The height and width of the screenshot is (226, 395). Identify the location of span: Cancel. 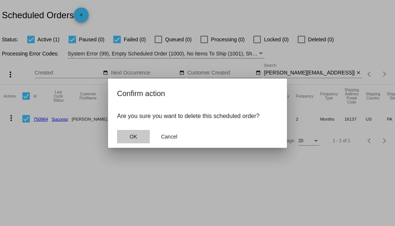
(169, 137).